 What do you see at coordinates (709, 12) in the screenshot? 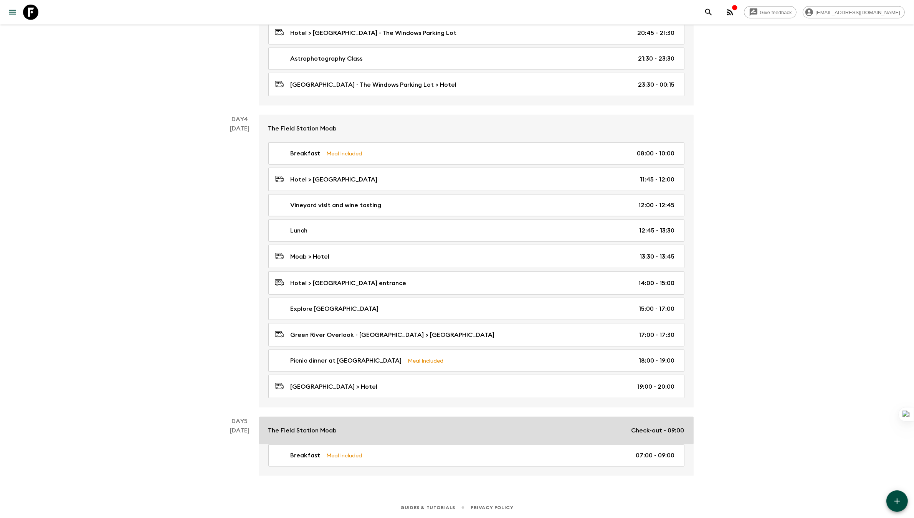
I see `button: search adventures` at bounding box center [709, 12].